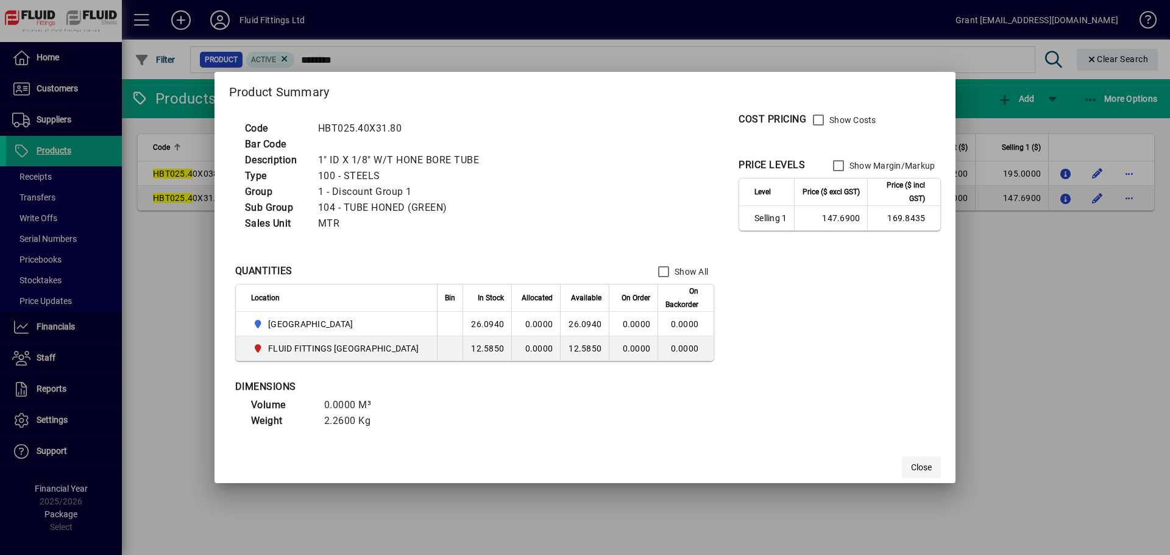  What do you see at coordinates (900, 192) in the screenshot?
I see `span: Price ($ incl GST)` at bounding box center [900, 192].